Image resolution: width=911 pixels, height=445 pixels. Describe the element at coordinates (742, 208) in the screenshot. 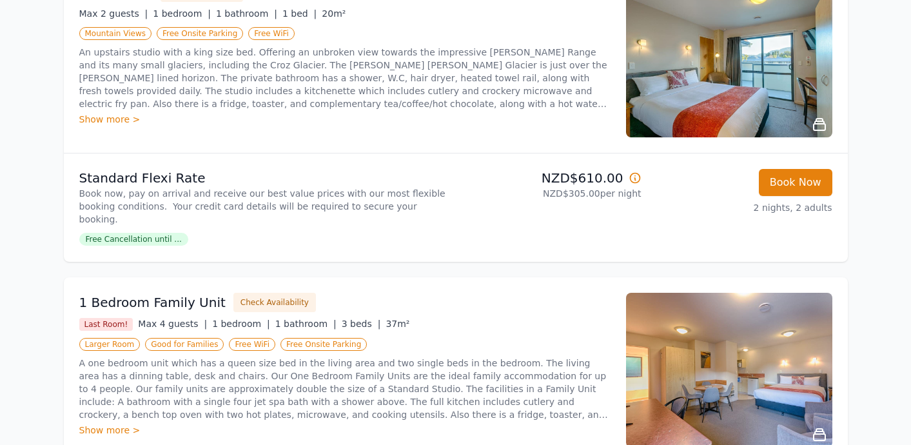

I see `p: 2 nights, 2 adults` at that location.